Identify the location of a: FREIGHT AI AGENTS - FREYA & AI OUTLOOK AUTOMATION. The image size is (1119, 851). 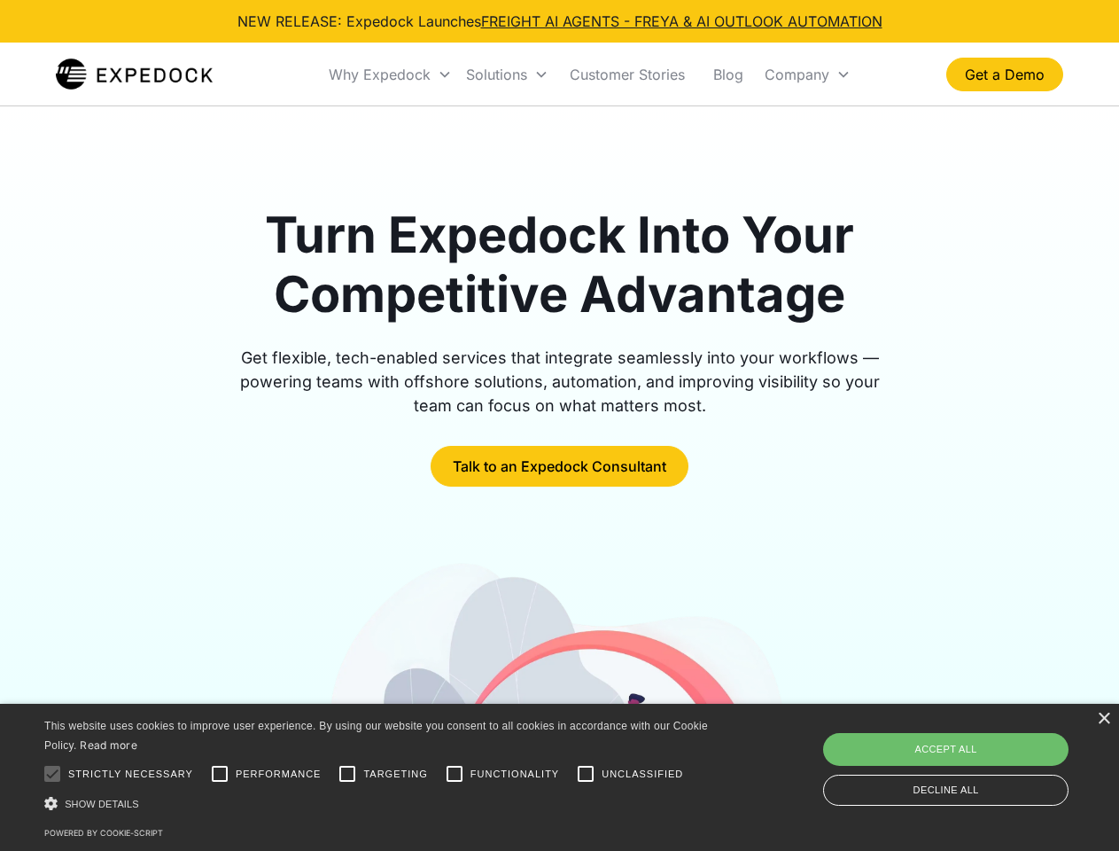
(681, 21).